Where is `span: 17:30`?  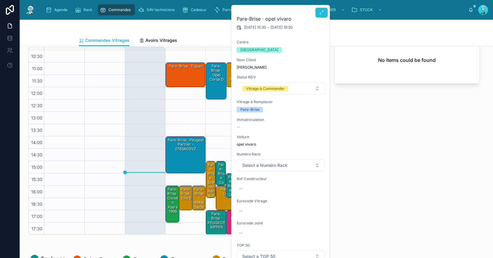
span: 17:30 is located at coordinates (37, 229).